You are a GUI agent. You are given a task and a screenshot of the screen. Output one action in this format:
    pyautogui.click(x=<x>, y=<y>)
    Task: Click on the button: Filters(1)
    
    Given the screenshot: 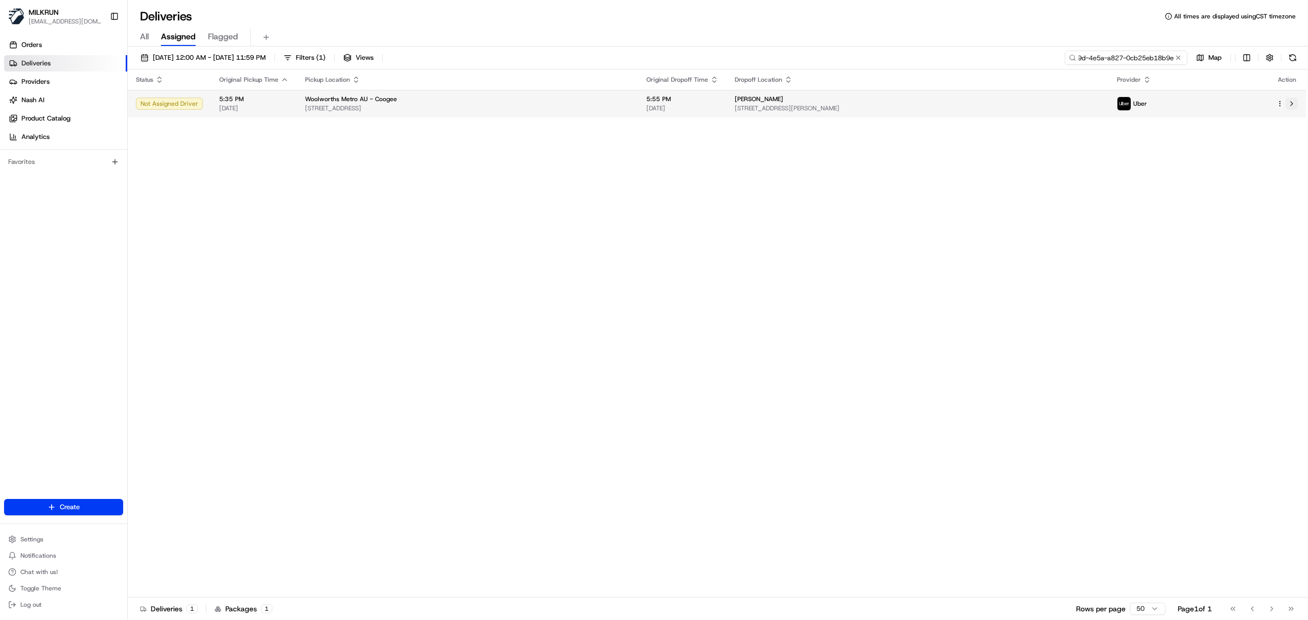 What is the action you would take?
    pyautogui.click(x=305, y=58)
    